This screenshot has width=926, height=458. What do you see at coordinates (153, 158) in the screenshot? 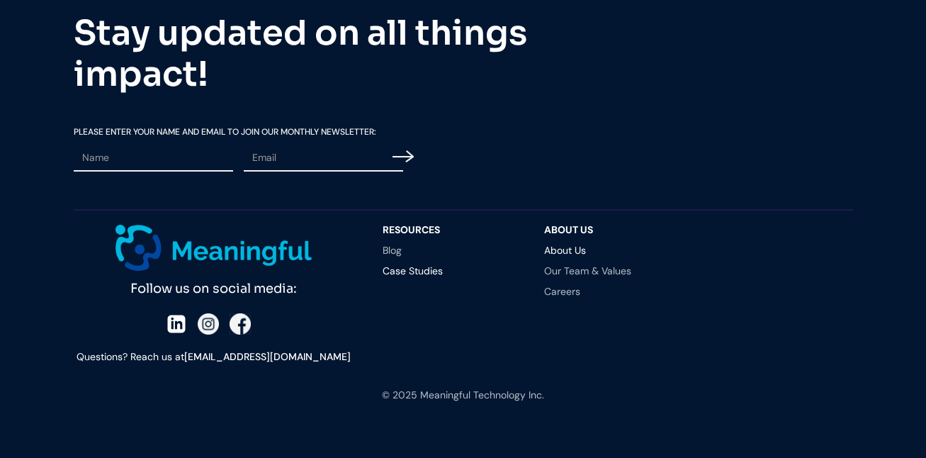
I see `input: Name` at bounding box center [153, 158].